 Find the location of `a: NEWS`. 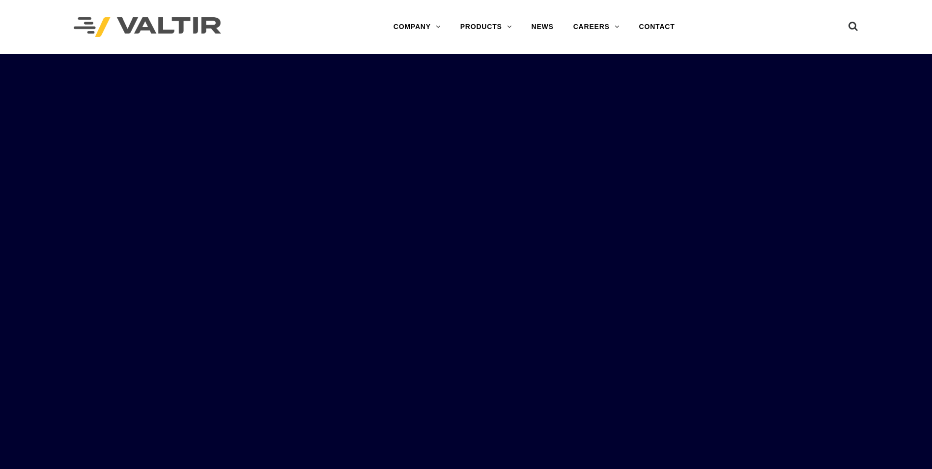

a: NEWS is located at coordinates (542, 27).